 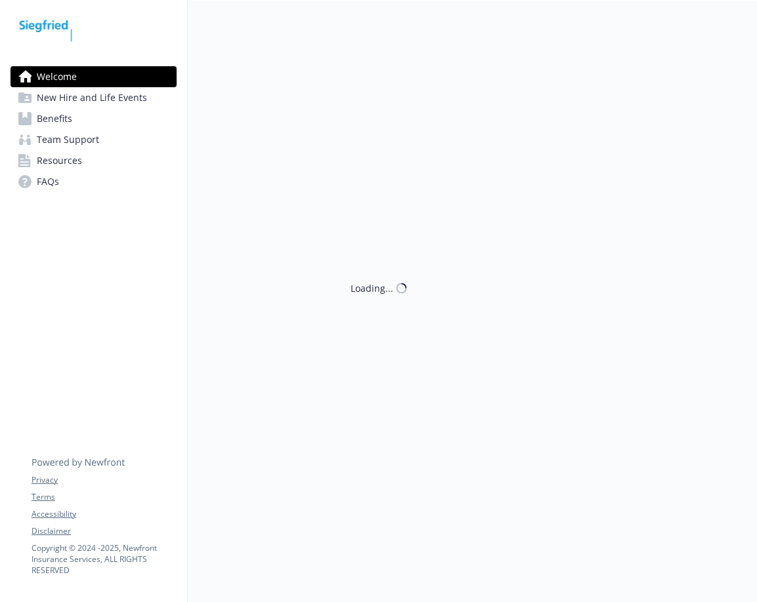 What do you see at coordinates (104, 532) in the screenshot?
I see `a: Disclaimer` at bounding box center [104, 532].